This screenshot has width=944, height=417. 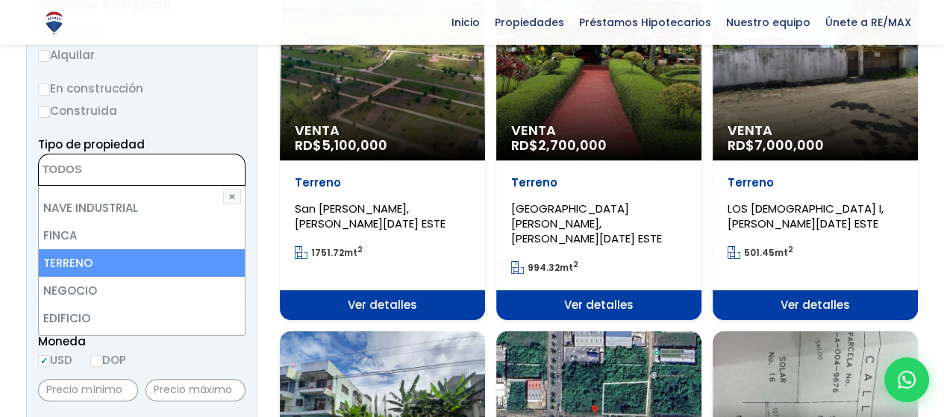 I want to click on li: TERRENO, so click(x=142, y=263).